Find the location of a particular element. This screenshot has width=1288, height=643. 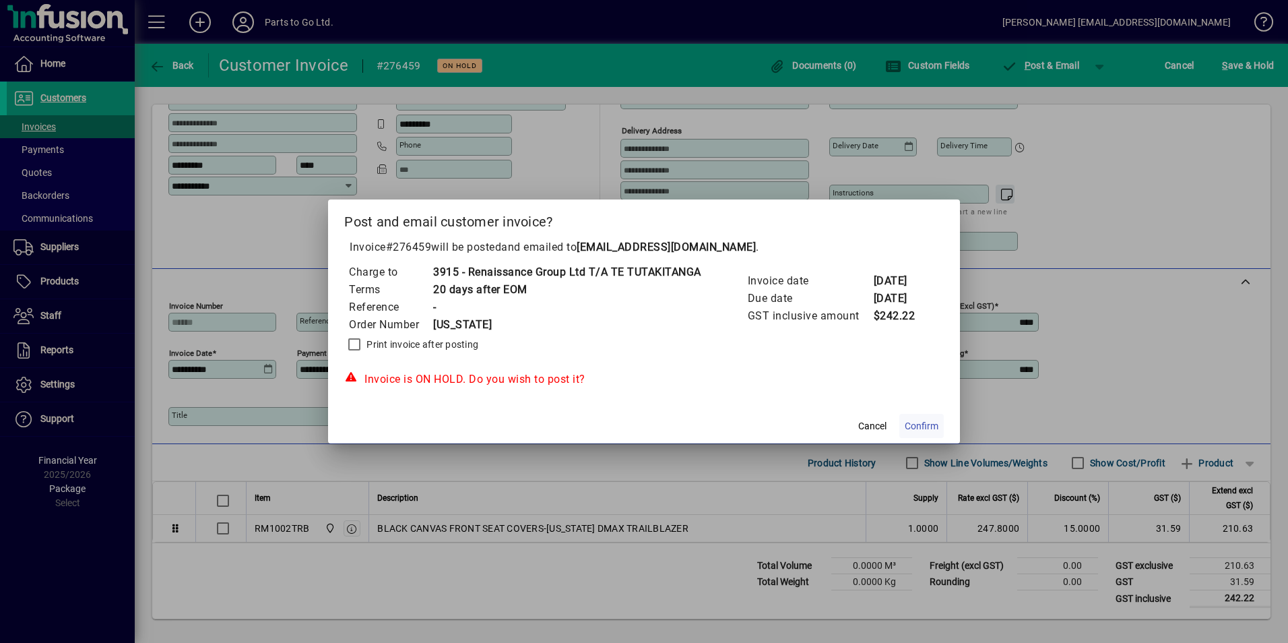

span: #276459 is located at coordinates (409, 247).